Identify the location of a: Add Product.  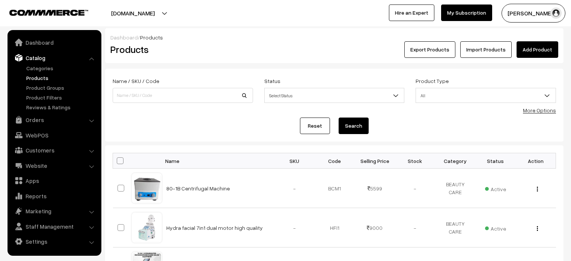
(537, 50).